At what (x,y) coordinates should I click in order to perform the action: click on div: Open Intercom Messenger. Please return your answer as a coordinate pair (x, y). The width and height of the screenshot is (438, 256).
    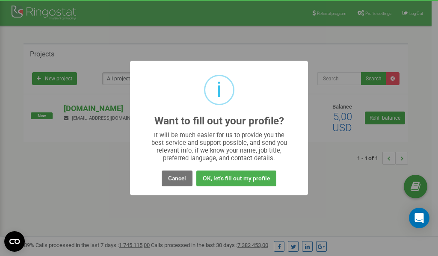
    Looking at the image, I should click on (420, 218).